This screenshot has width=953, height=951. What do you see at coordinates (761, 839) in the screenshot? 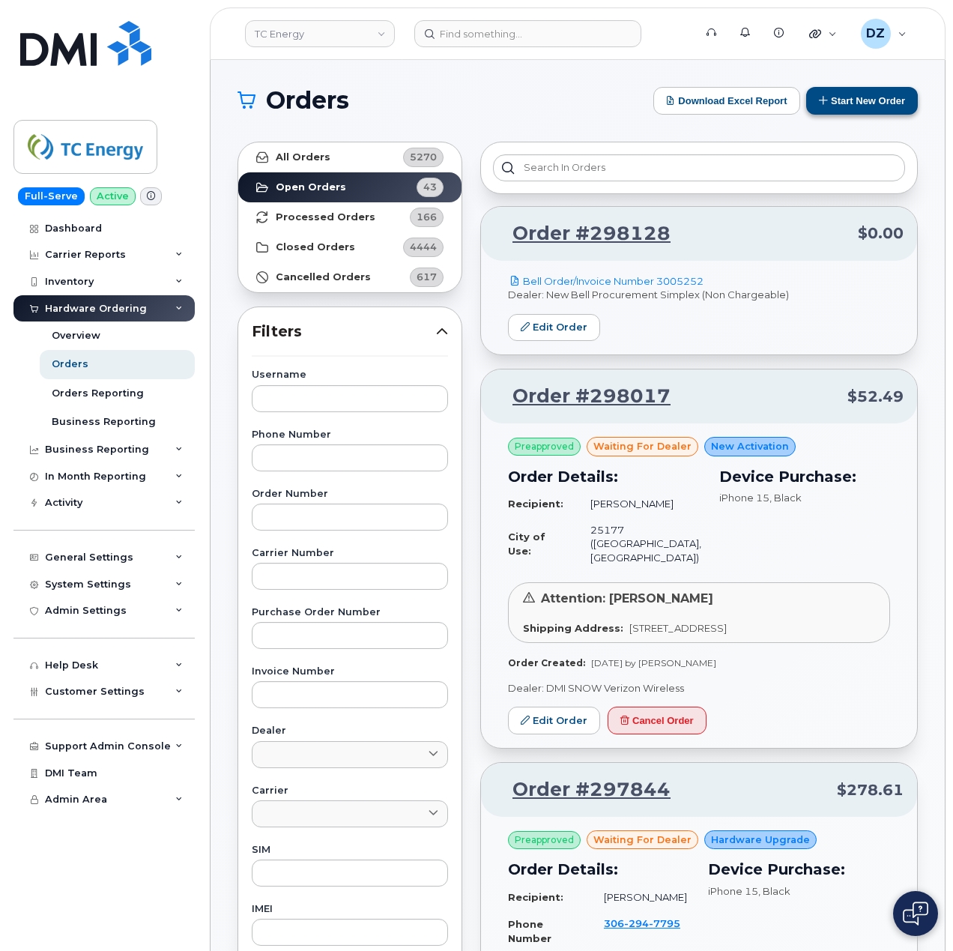
I see `span: Hardware Upgrade` at bounding box center [761, 839].